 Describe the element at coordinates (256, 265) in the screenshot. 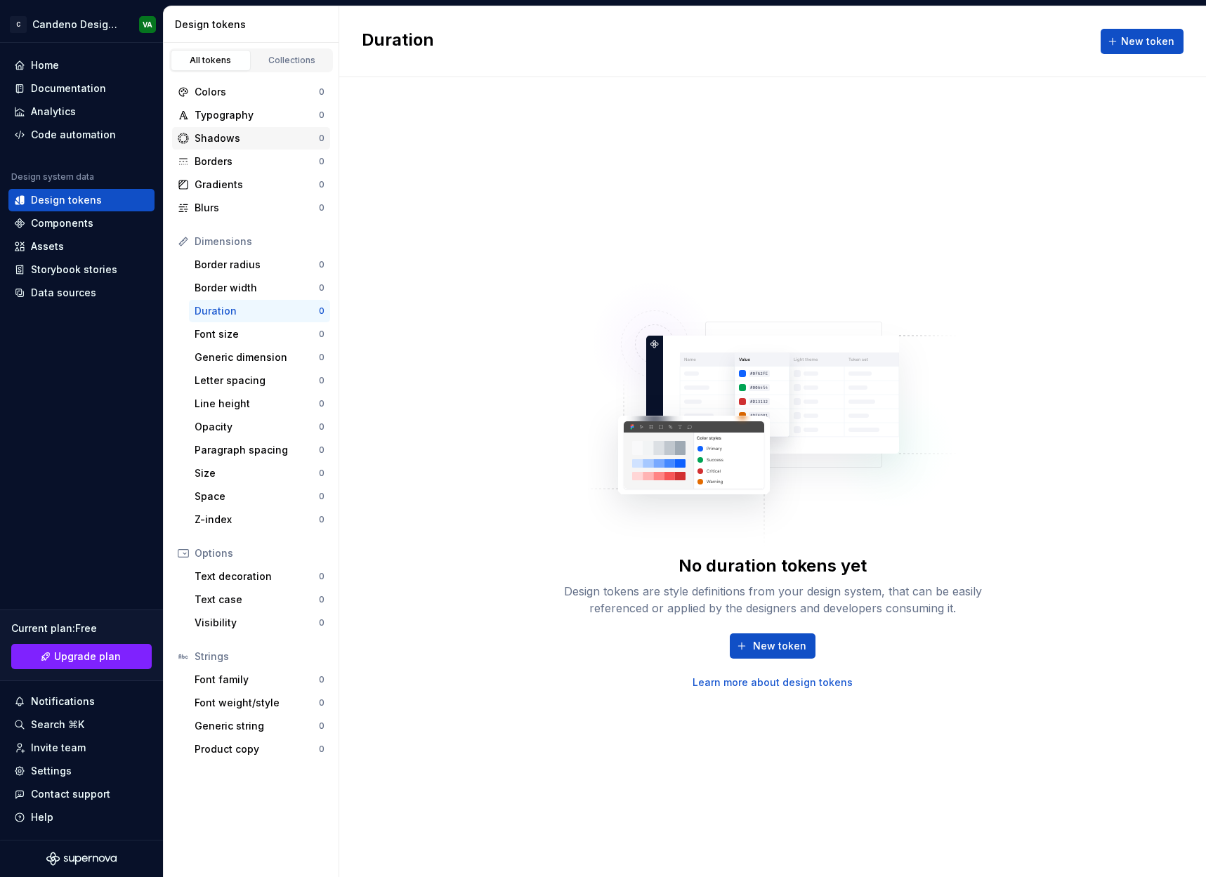

I see `div: Border radius` at that location.